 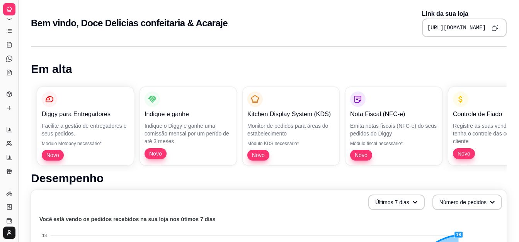 What do you see at coordinates (291, 126) in the screenshot?
I see `button: Kitchen Display System (KDS)Monitor de pedidos para áreas do estabelecimentoMódulo KDS necessário...` at bounding box center [291, 126].